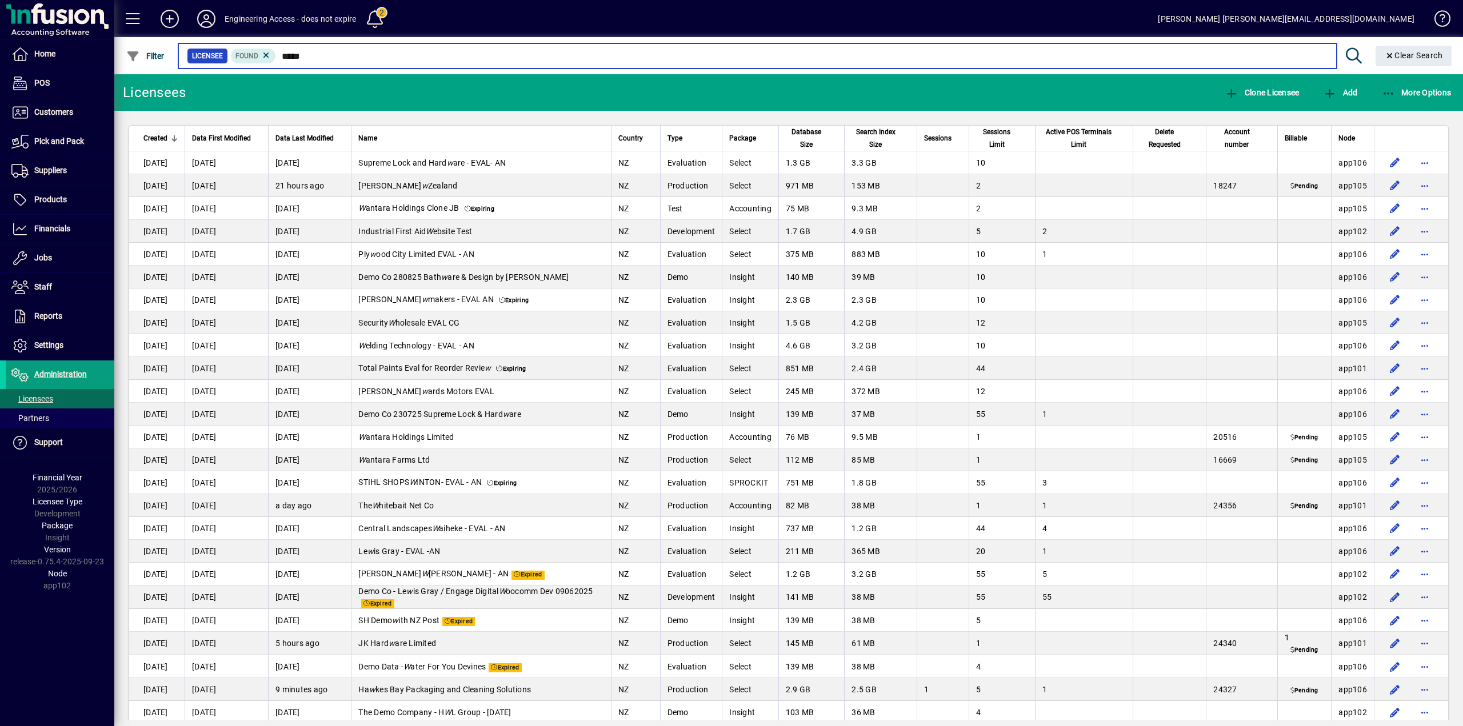 The width and height of the screenshot is (1463, 726). What do you see at coordinates (1079, 138) in the screenshot?
I see `span: Active POS Terminals Limit` at bounding box center [1079, 138].